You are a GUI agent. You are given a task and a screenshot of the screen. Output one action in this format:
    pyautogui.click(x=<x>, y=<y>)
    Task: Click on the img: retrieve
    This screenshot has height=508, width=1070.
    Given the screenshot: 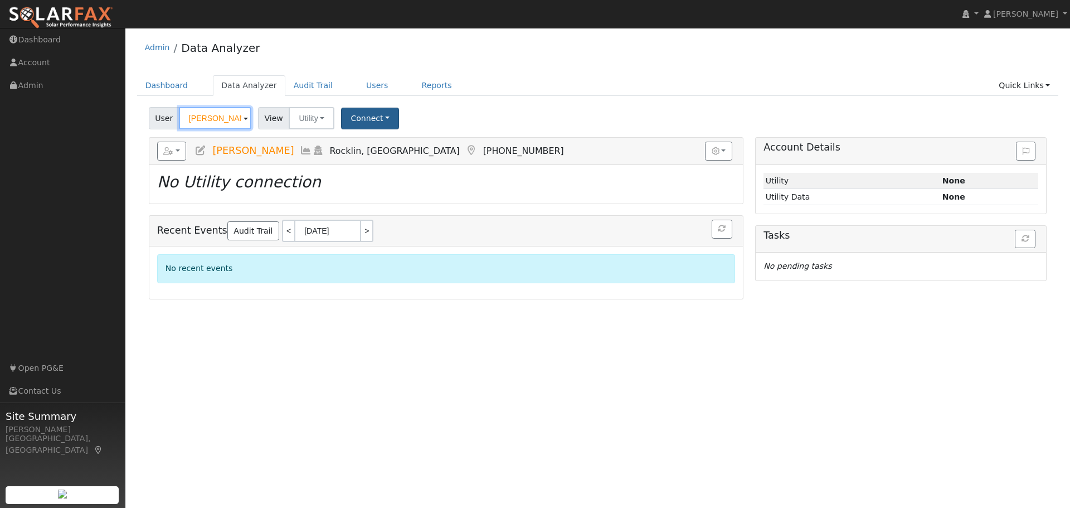 What is the action you would take?
    pyautogui.click(x=62, y=494)
    